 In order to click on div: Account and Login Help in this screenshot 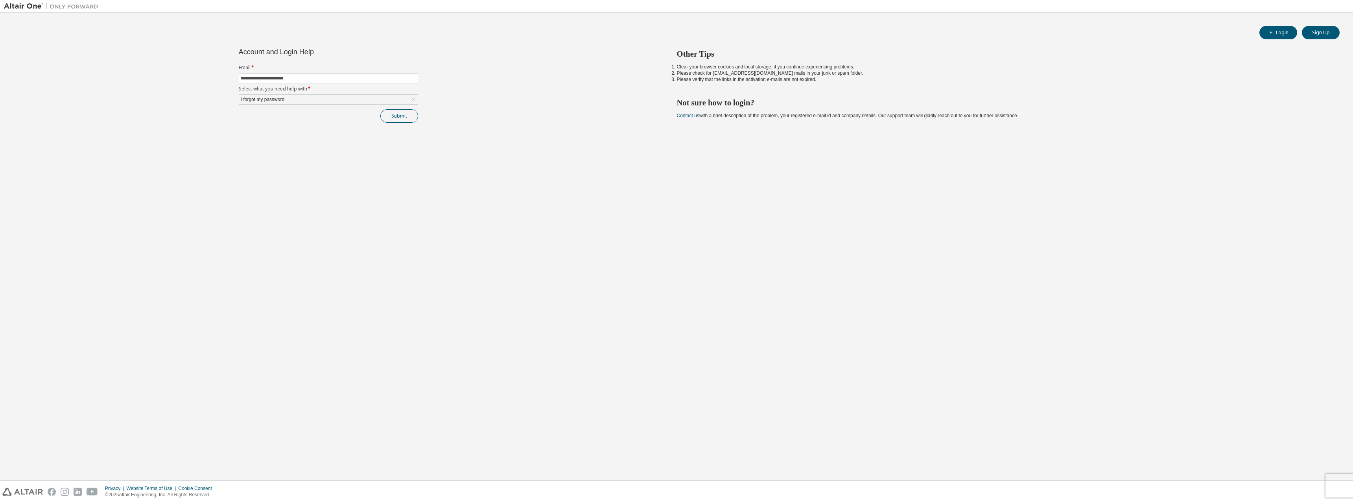, I will do `click(310, 52)`.